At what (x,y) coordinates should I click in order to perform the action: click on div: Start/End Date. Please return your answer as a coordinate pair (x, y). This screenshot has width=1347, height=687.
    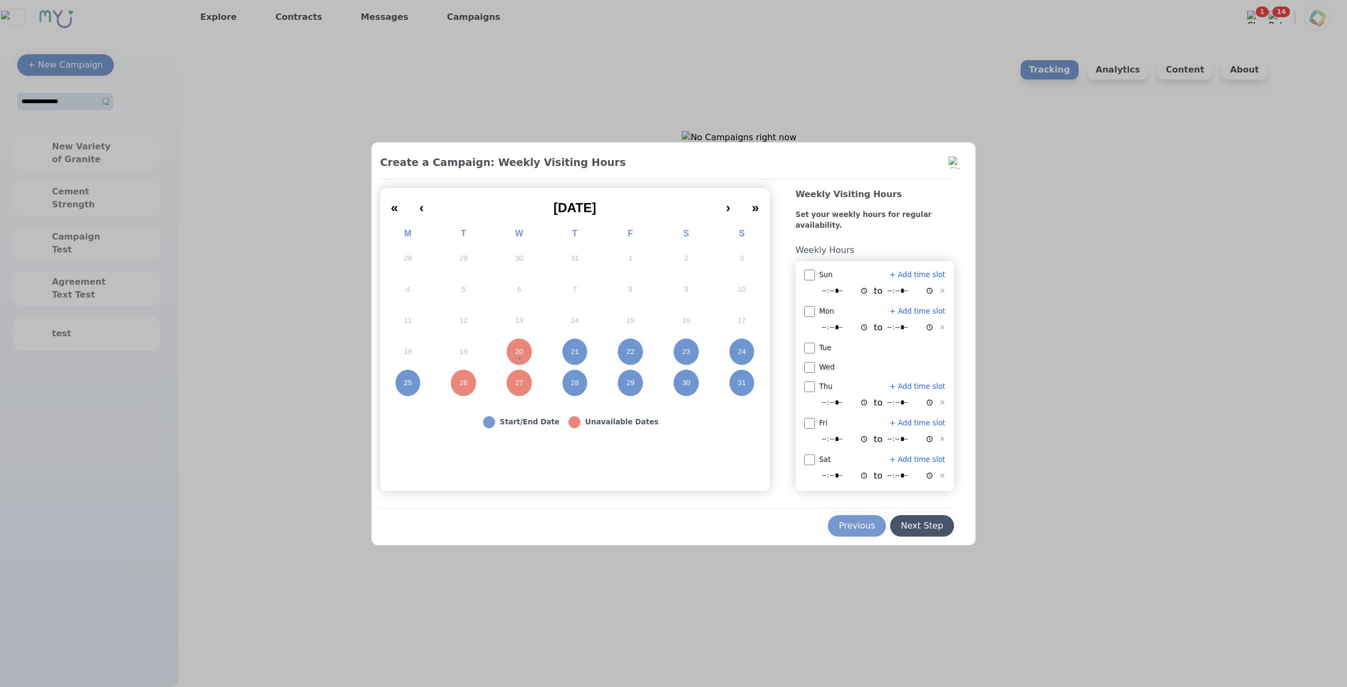
    Looking at the image, I should click on (530, 422).